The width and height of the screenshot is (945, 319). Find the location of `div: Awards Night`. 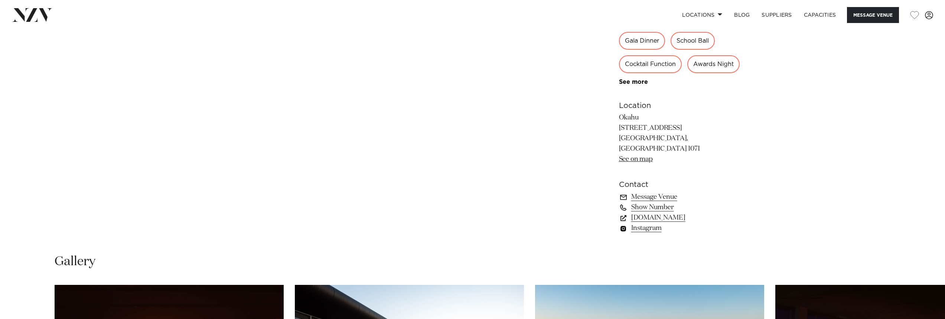

div: Awards Night is located at coordinates (714, 64).